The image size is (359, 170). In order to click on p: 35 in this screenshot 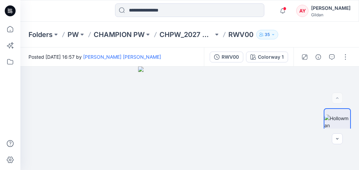, I will do `click(267, 35)`.